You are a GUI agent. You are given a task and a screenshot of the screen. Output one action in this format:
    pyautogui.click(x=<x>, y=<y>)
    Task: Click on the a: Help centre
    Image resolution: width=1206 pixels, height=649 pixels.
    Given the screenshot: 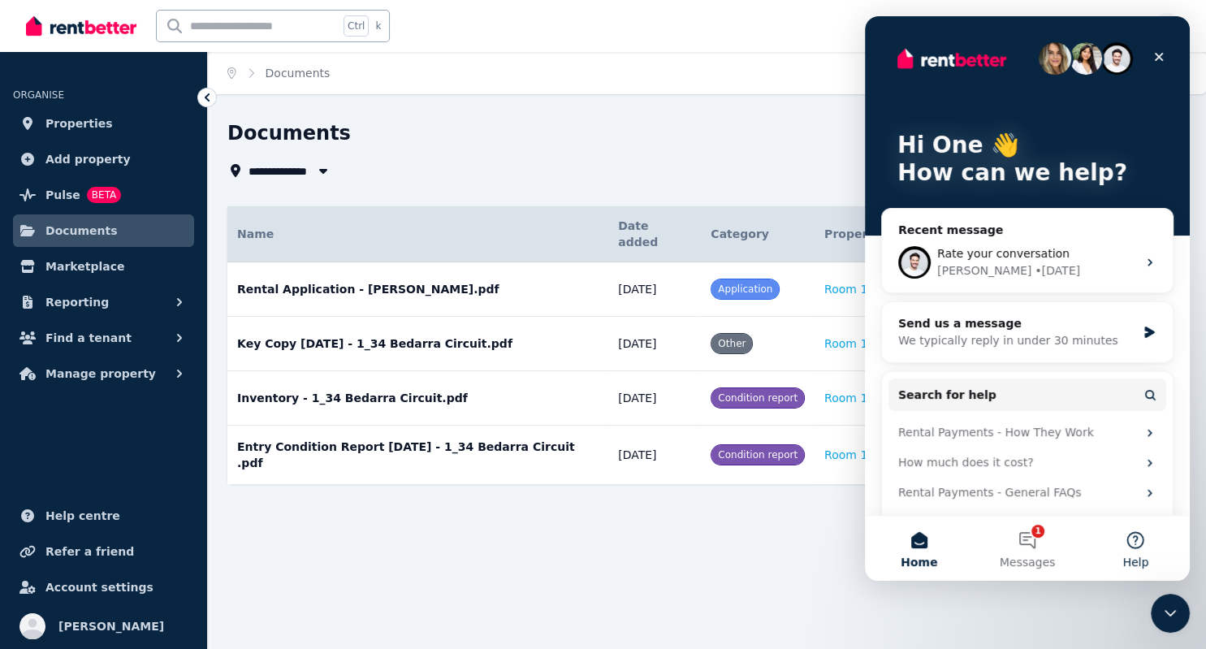 What is the action you would take?
    pyautogui.click(x=103, y=516)
    